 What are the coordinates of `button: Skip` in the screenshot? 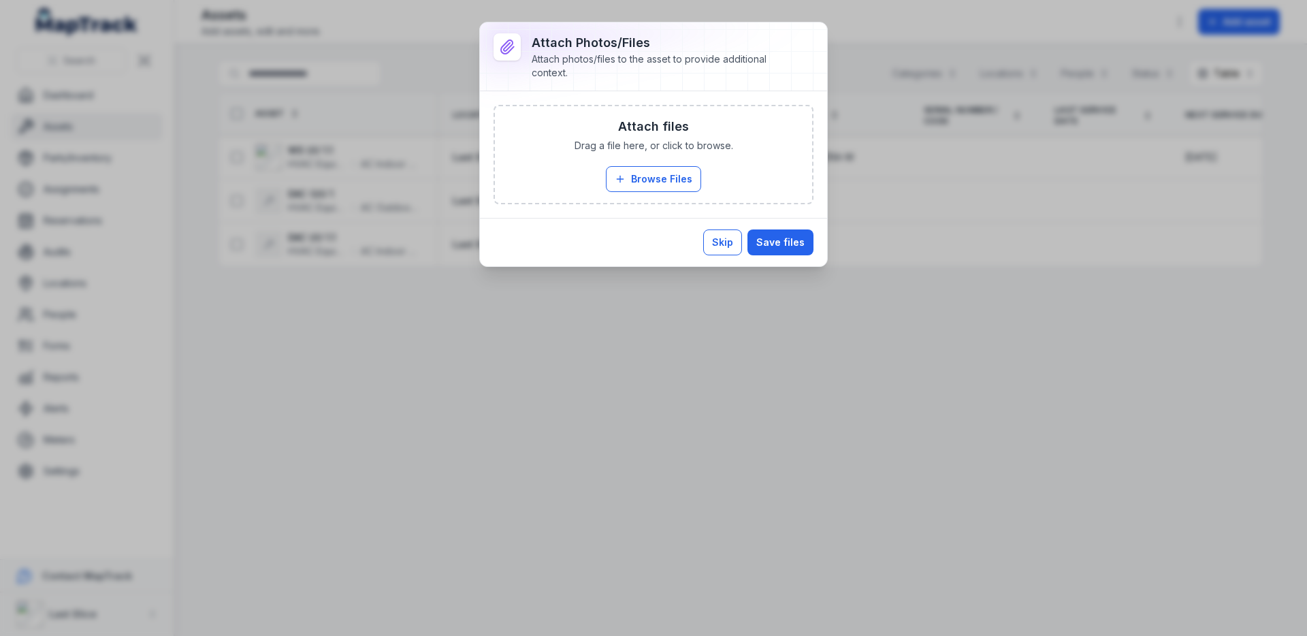 It's located at (722, 242).